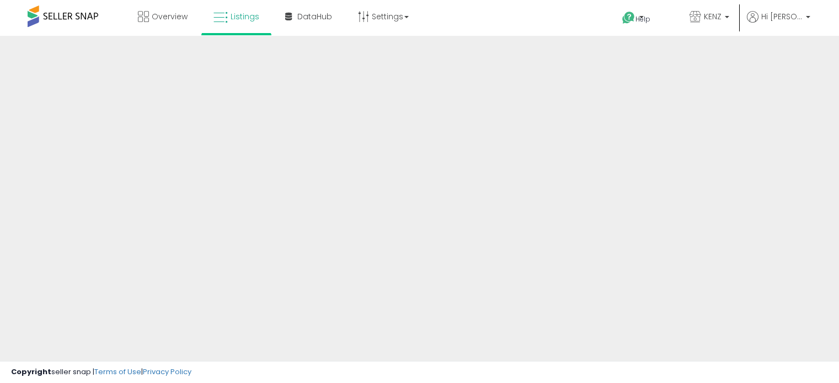 This screenshot has width=839, height=383. What do you see at coordinates (245, 17) in the screenshot?
I see `span: Listings` at bounding box center [245, 17].